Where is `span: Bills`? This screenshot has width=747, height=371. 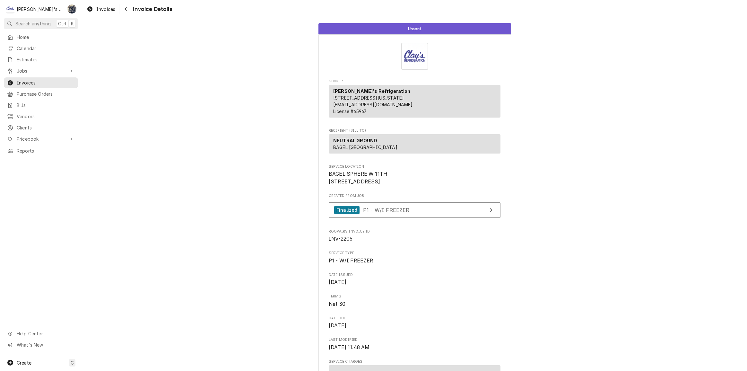
span: Bills is located at coordinates (46, 105).